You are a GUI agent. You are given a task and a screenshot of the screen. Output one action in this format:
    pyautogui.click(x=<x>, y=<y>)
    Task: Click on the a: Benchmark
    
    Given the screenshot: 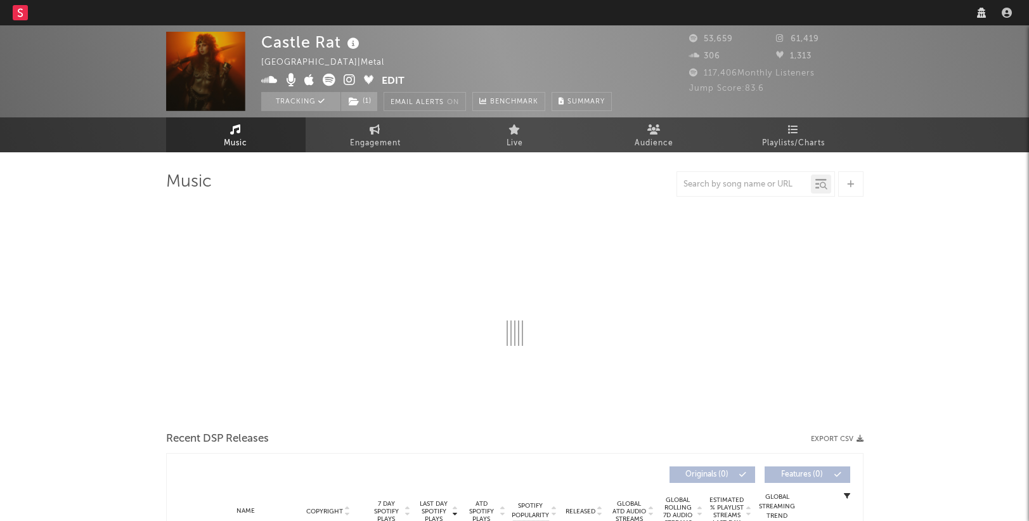 What is the action you would take?
    pyautogui.click(x=509, y=101)
    